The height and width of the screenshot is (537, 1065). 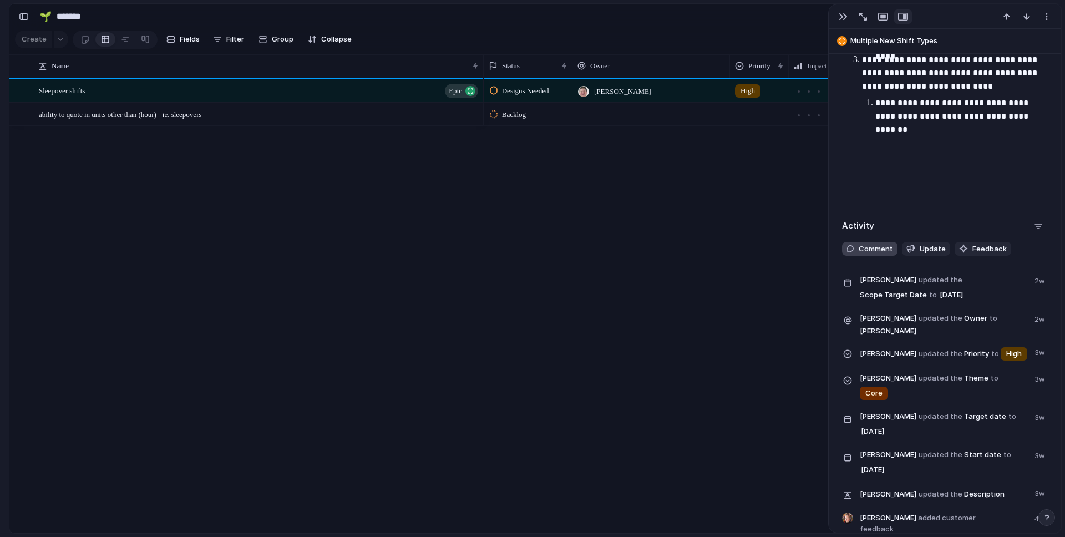 I want to click on button: Epic, so click(x=462, y=91).